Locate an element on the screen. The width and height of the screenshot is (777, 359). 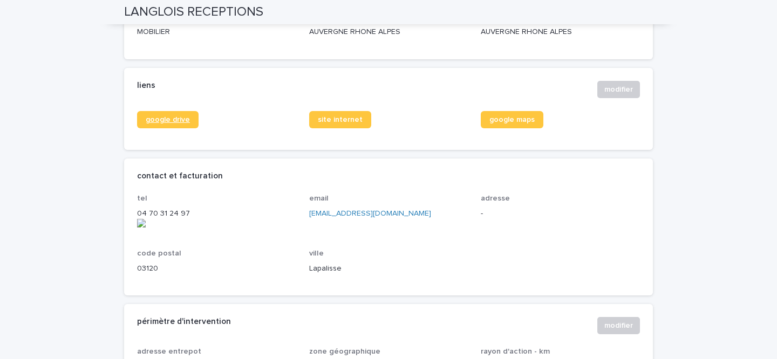
span: adresse entrepot is located at coordinates (169, 352).